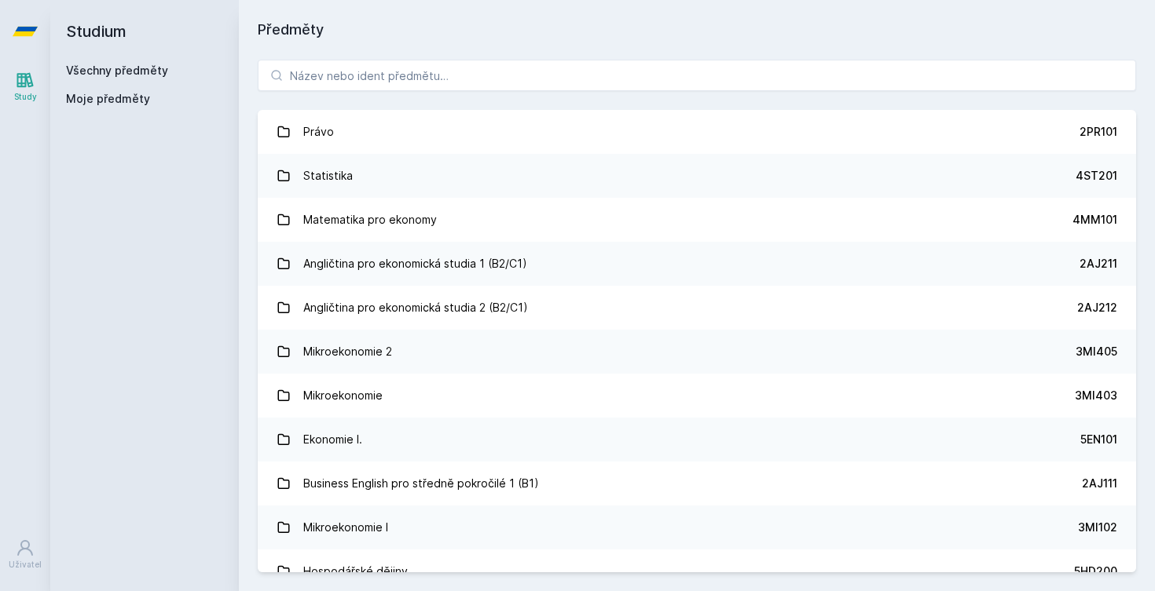 This screenshot has height=591, width=1155. Describe the element at coordinates (1098, 264) in the screenshot. I see `div: 2AJ211` at that location.